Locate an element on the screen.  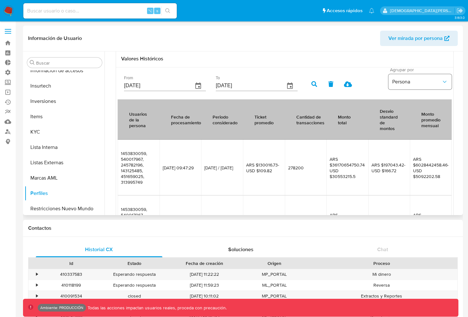
p: Ambiente: PRODUCCIÓN is located at coordinates (62, 308).